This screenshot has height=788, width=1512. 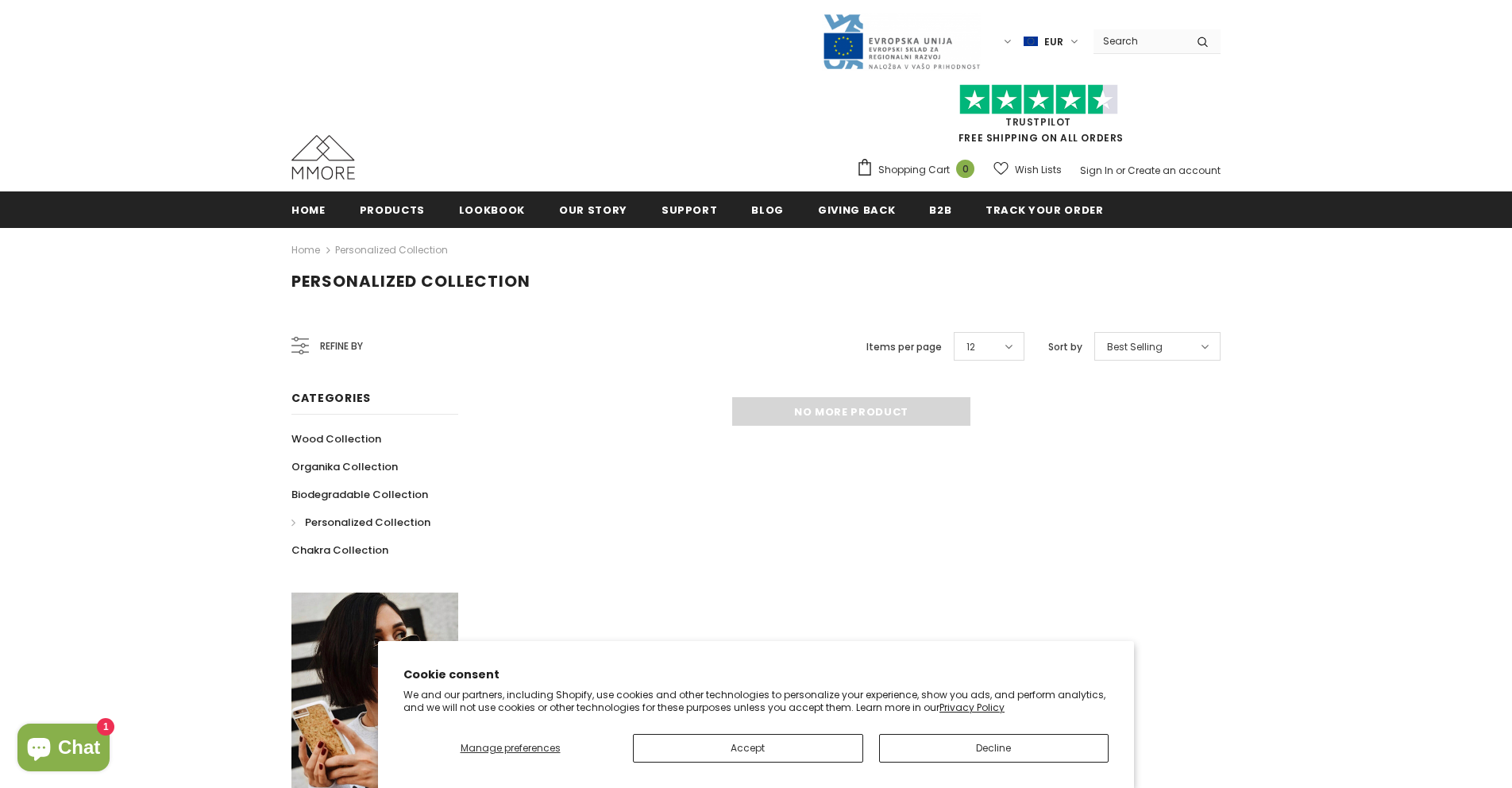 I want to click on img: Javni Razpis, so click(x=902, y=42).